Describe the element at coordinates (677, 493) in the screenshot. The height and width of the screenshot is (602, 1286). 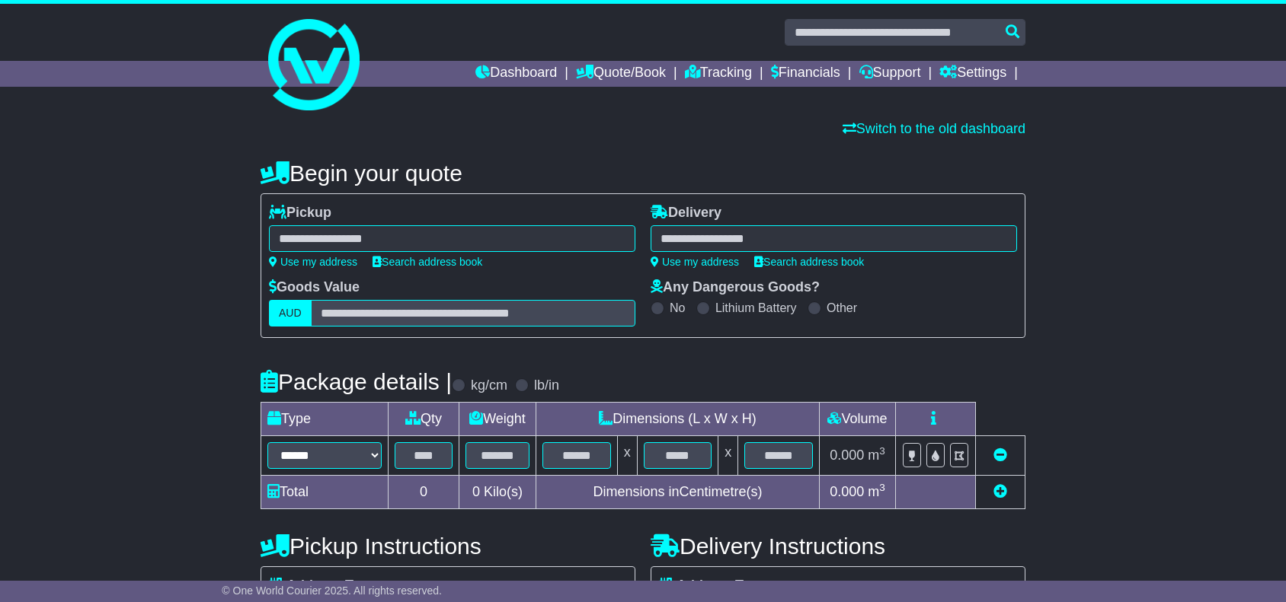
I see `td: Dimensions in Centimetre(s)` at that location.